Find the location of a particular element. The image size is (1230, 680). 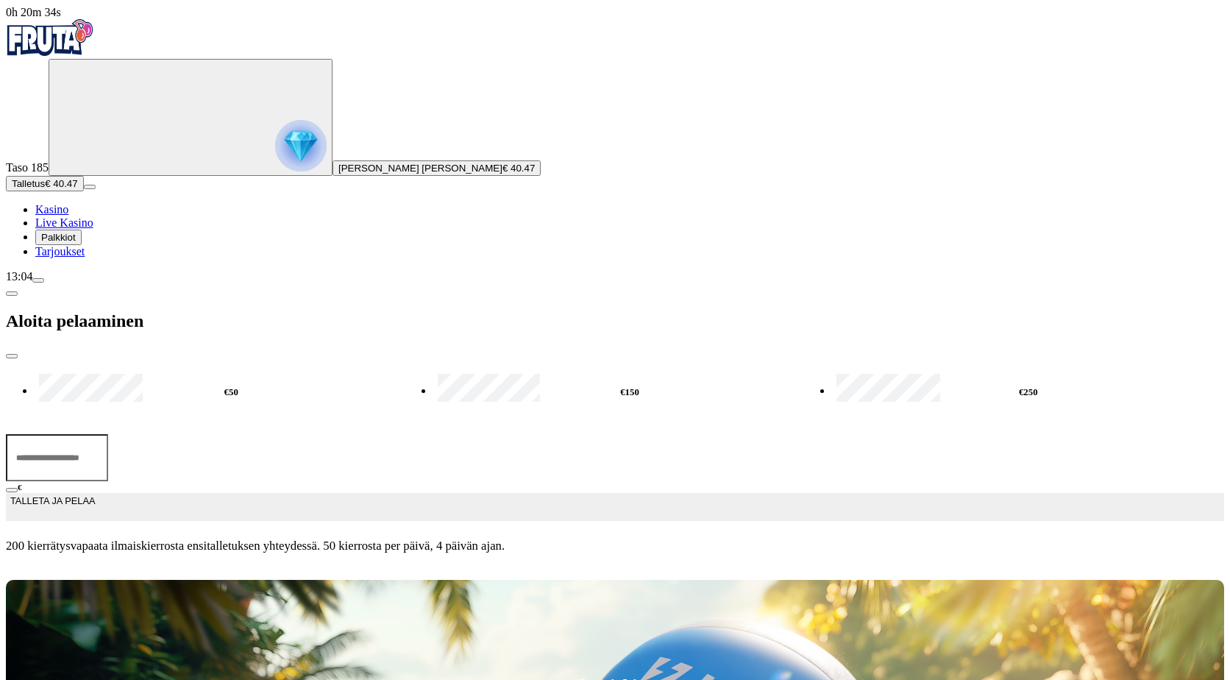

button: eye icon is located at coordinates (12, 490).